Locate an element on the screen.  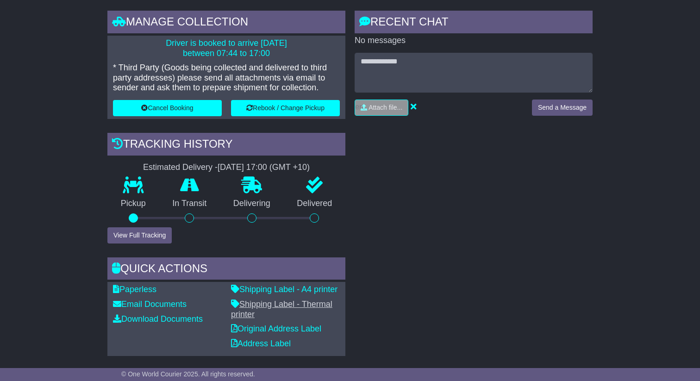
button: Cancel Booking is located at coordinates (167, 108).